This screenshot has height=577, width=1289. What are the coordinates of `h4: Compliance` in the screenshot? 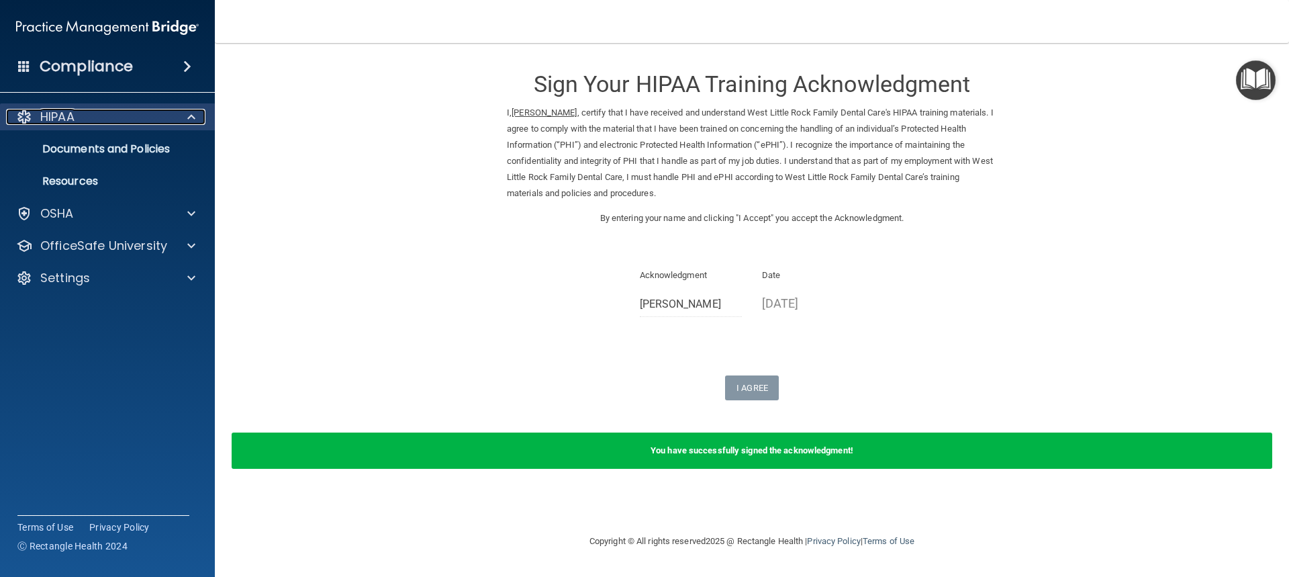 It's located at (86, 66).